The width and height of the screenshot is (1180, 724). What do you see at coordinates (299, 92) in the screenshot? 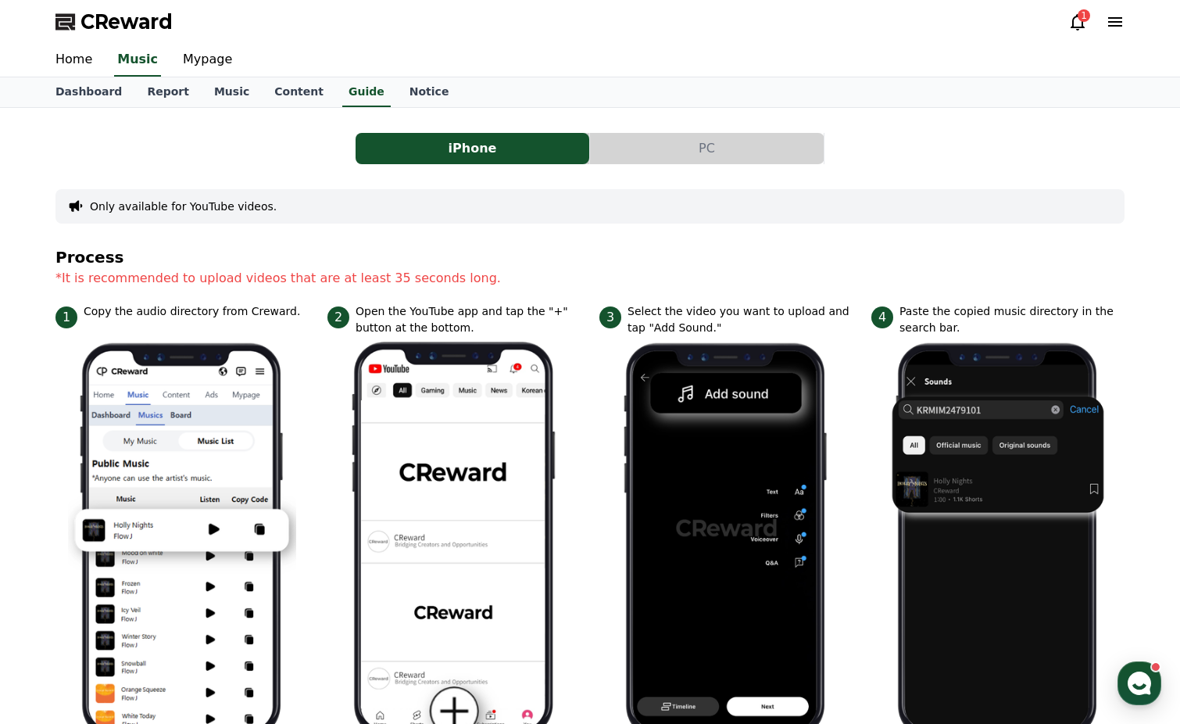
I see `a: Content` at bounding box center [299, 92].